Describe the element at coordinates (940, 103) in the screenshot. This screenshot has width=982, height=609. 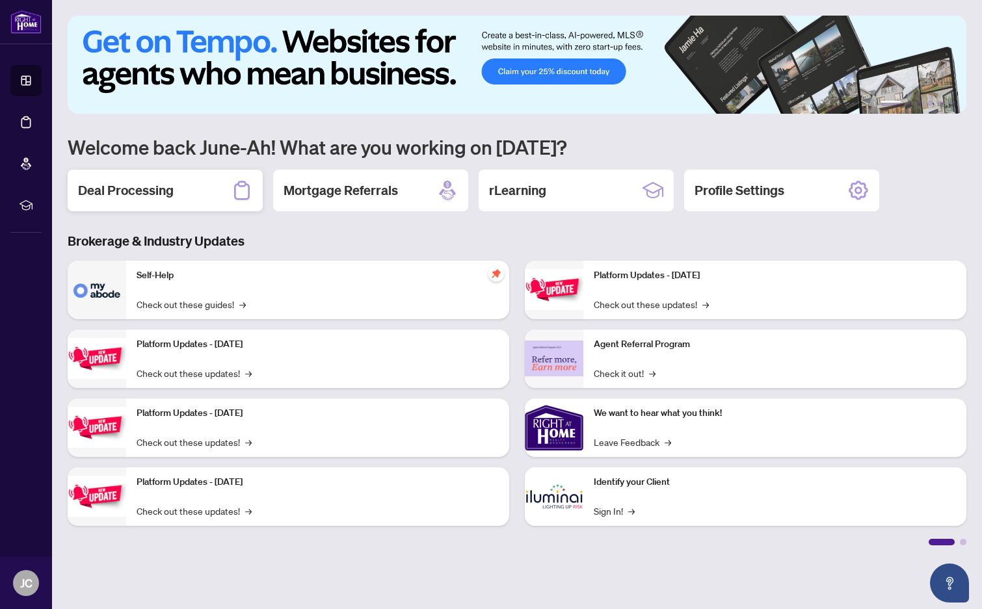
I see `button: 5` at that location.